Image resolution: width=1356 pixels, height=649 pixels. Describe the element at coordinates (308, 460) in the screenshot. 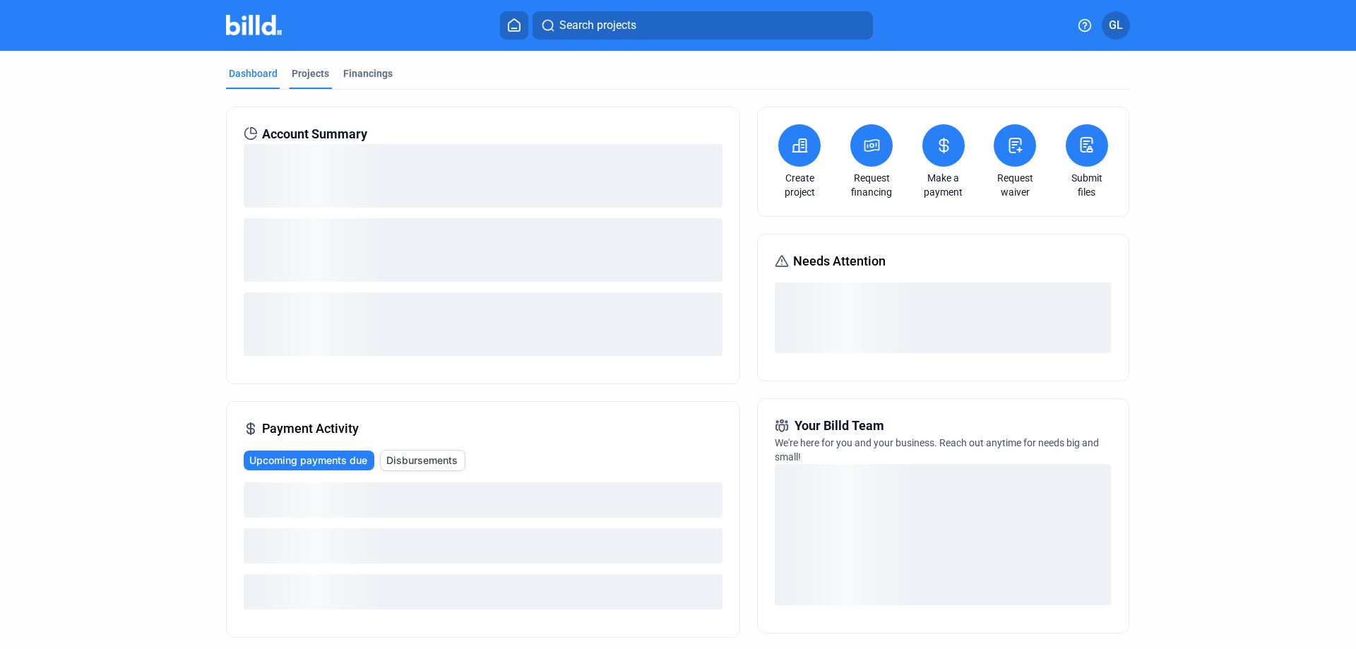

I see `span: Upcoming payments due` at that location.